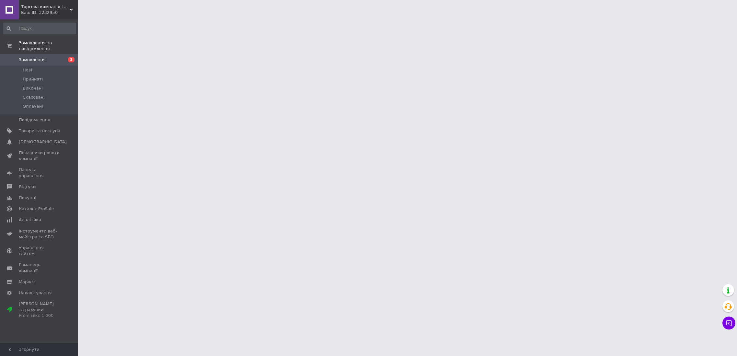 Image resolution: width=737 pixels, height=356 pixels. Describe the element at coordinates (28, 198) in the screenshot. I see `span: Покупці` at that location.